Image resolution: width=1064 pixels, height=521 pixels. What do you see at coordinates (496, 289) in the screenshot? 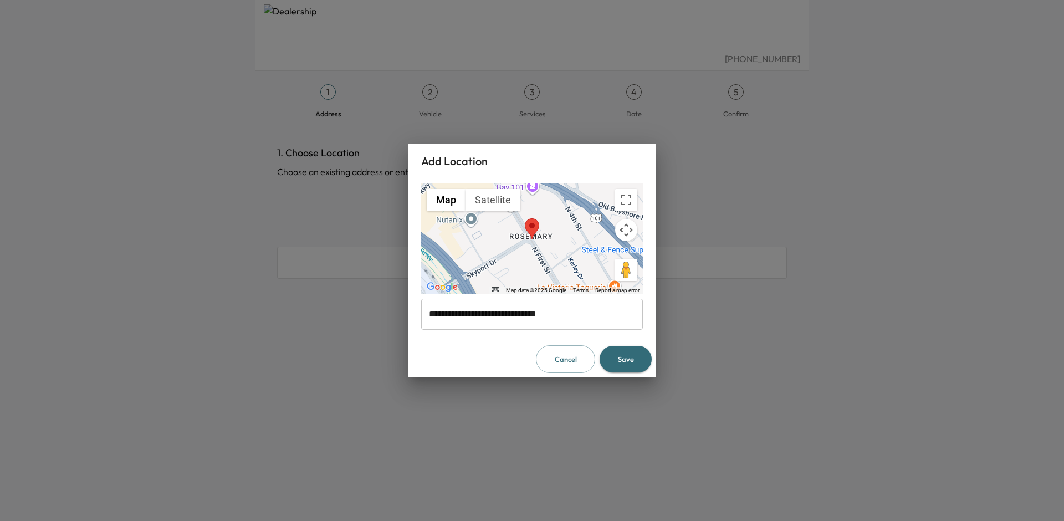
I see `button: Keyboard shortcuts` at bounding box center [496, 289].